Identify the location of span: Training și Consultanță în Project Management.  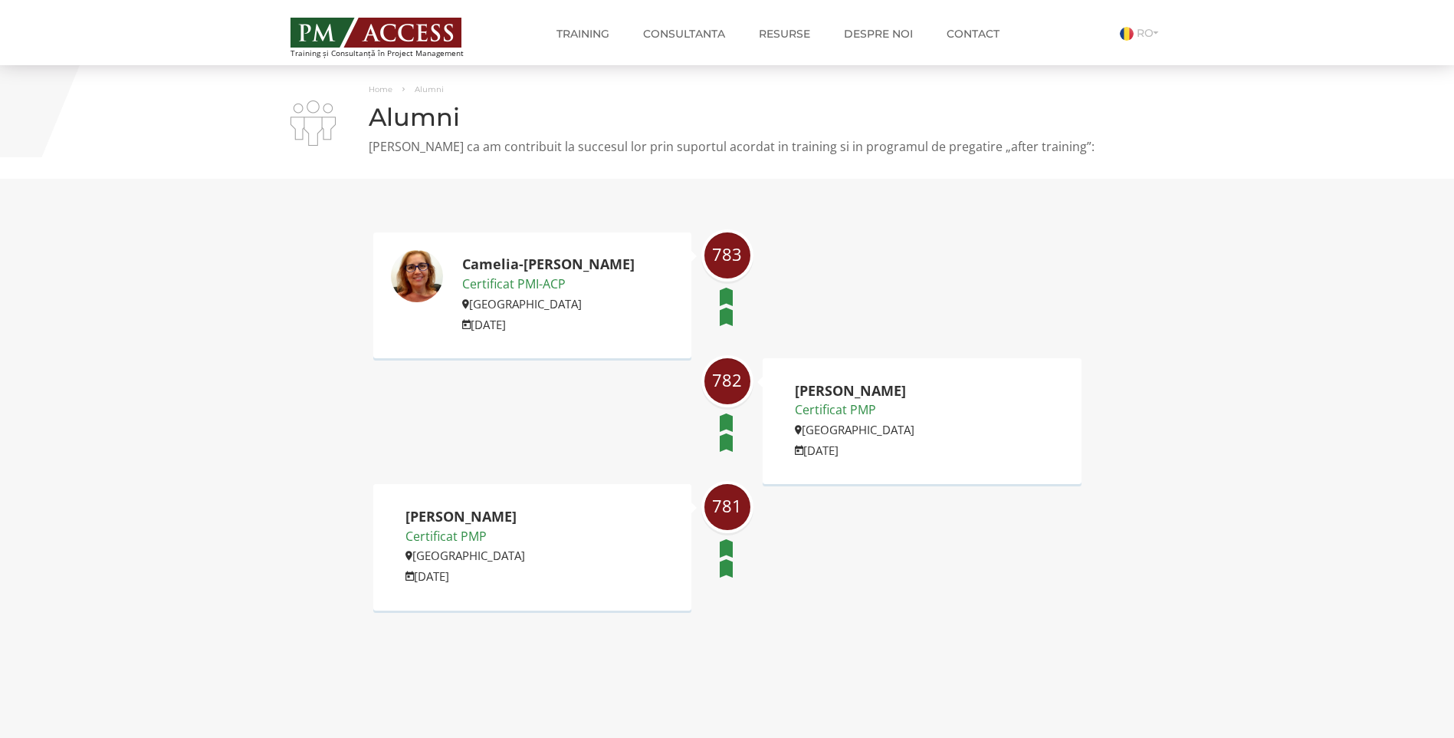
(391, 53).